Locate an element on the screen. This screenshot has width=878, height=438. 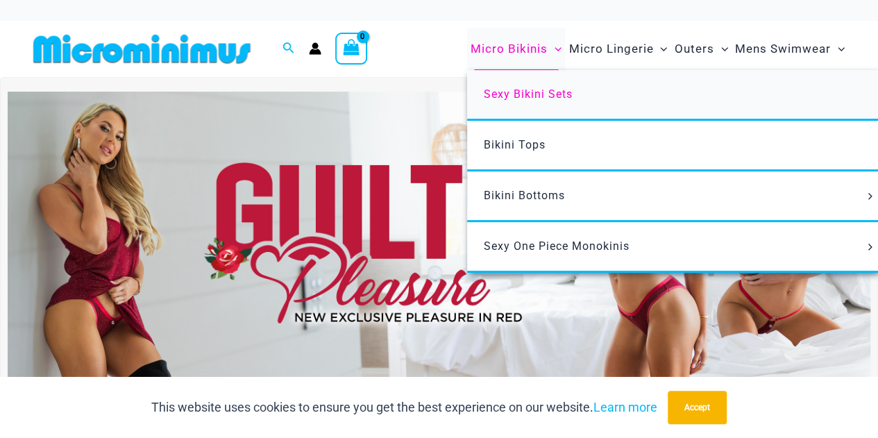
p: This website uses cookies to ensure you get the best experience on our website. is located at coordinates (404, 408).